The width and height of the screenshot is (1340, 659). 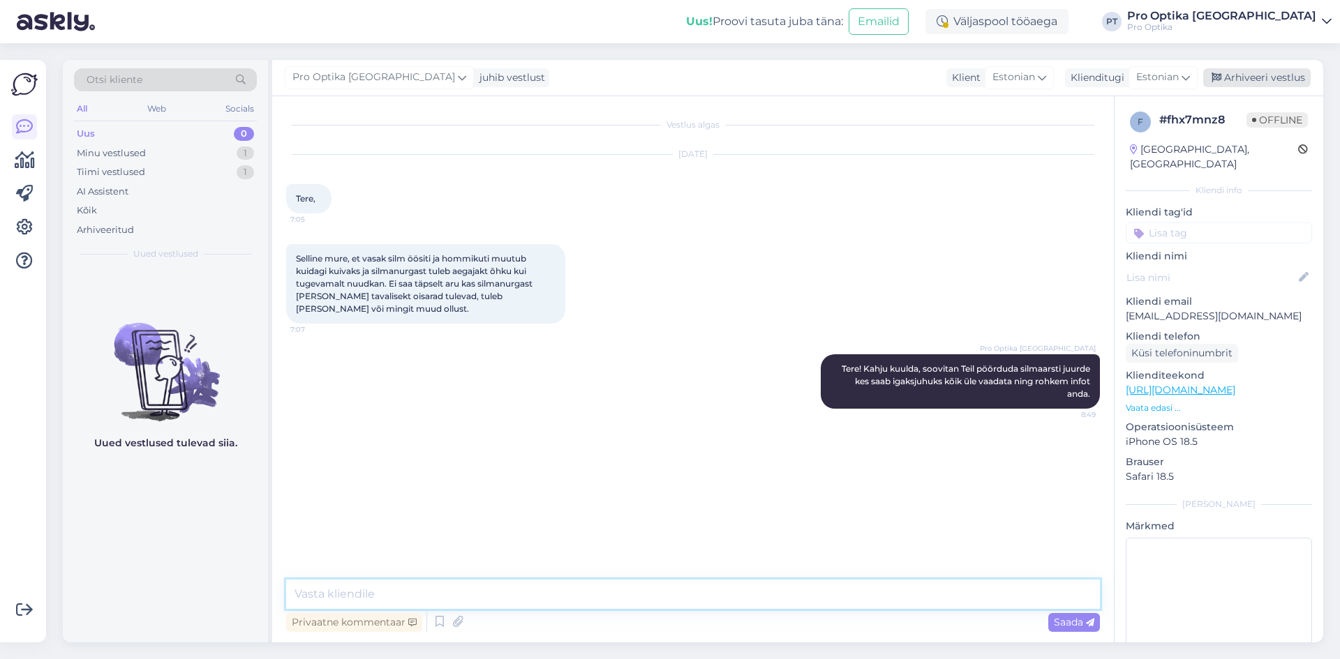 I want to click on p: Kliendi email, so click(x=1218, y=301).